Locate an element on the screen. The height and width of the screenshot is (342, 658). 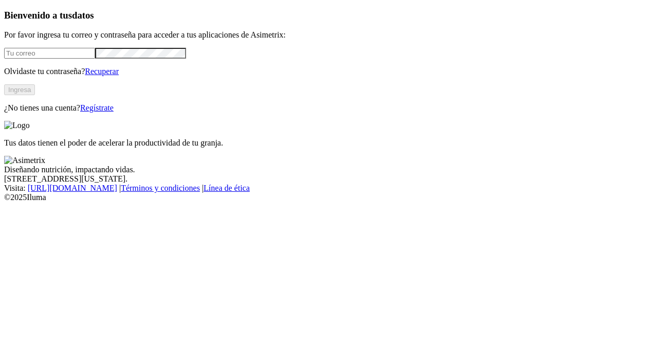
img: Logo is located at coordinates (17, 125).